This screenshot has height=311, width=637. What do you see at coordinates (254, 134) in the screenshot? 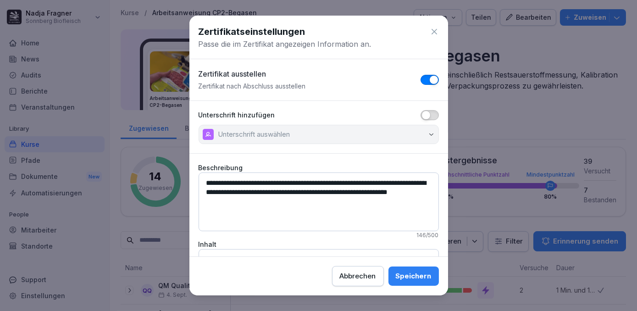
I see `p: Unterschrift auswählen` at bounding box center [254, 134].